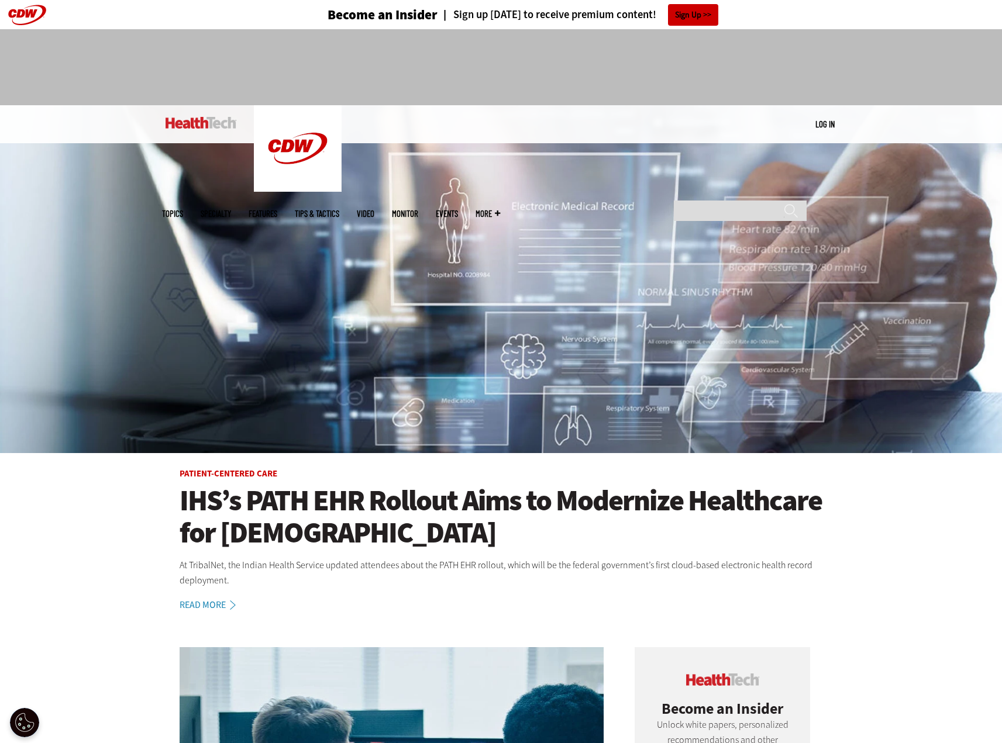 The height and width of the screenshot is (743, 1002). I want to click on a: Features, so click(263, 214).